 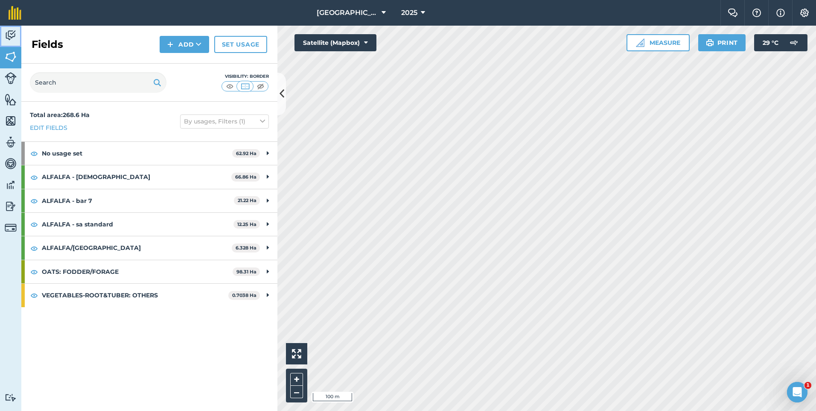 What do you see at coordinates (246, 248) in the screenshot?
I see `strong: 6.328 Ha` at bounding box center [246, 248].